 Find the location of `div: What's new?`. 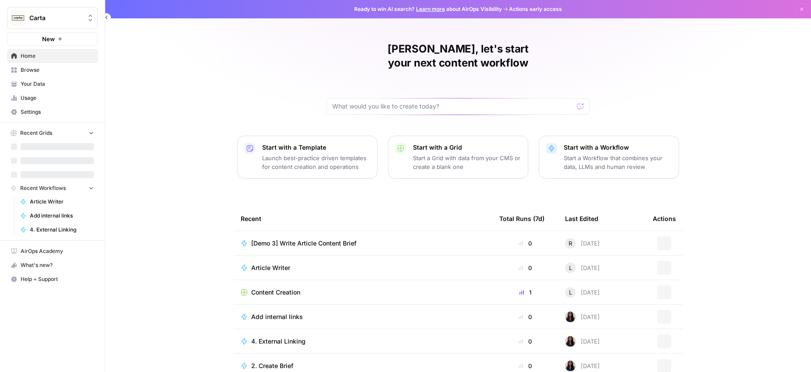

div: What's new? is located at coordinates (52, 266).